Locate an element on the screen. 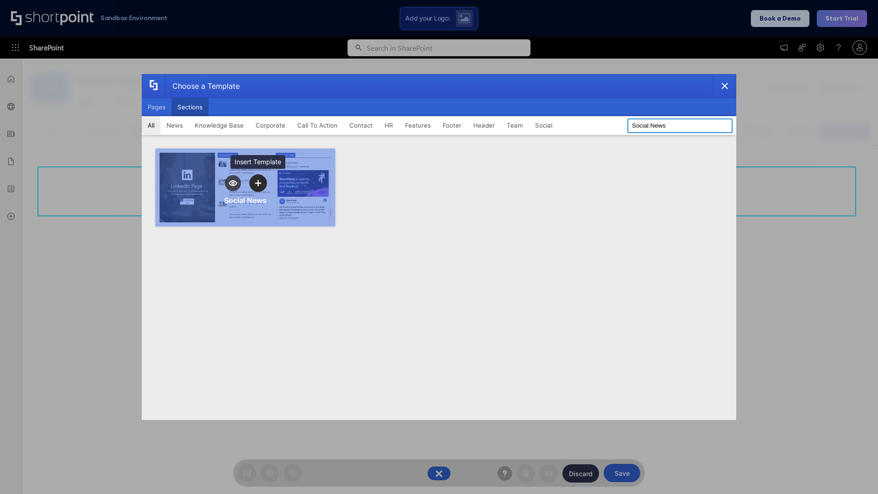 The image size is (878, 494). button: Social is located at coordinates (544, 125).